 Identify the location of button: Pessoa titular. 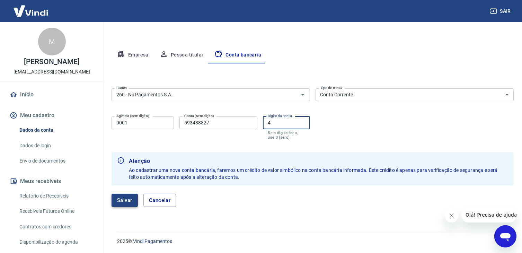
(182, 55).